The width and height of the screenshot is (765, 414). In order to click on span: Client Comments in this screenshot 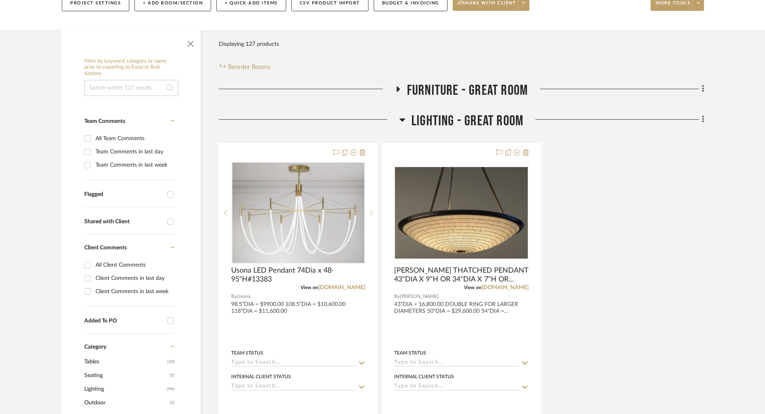, I will do `click(106, 248)`.